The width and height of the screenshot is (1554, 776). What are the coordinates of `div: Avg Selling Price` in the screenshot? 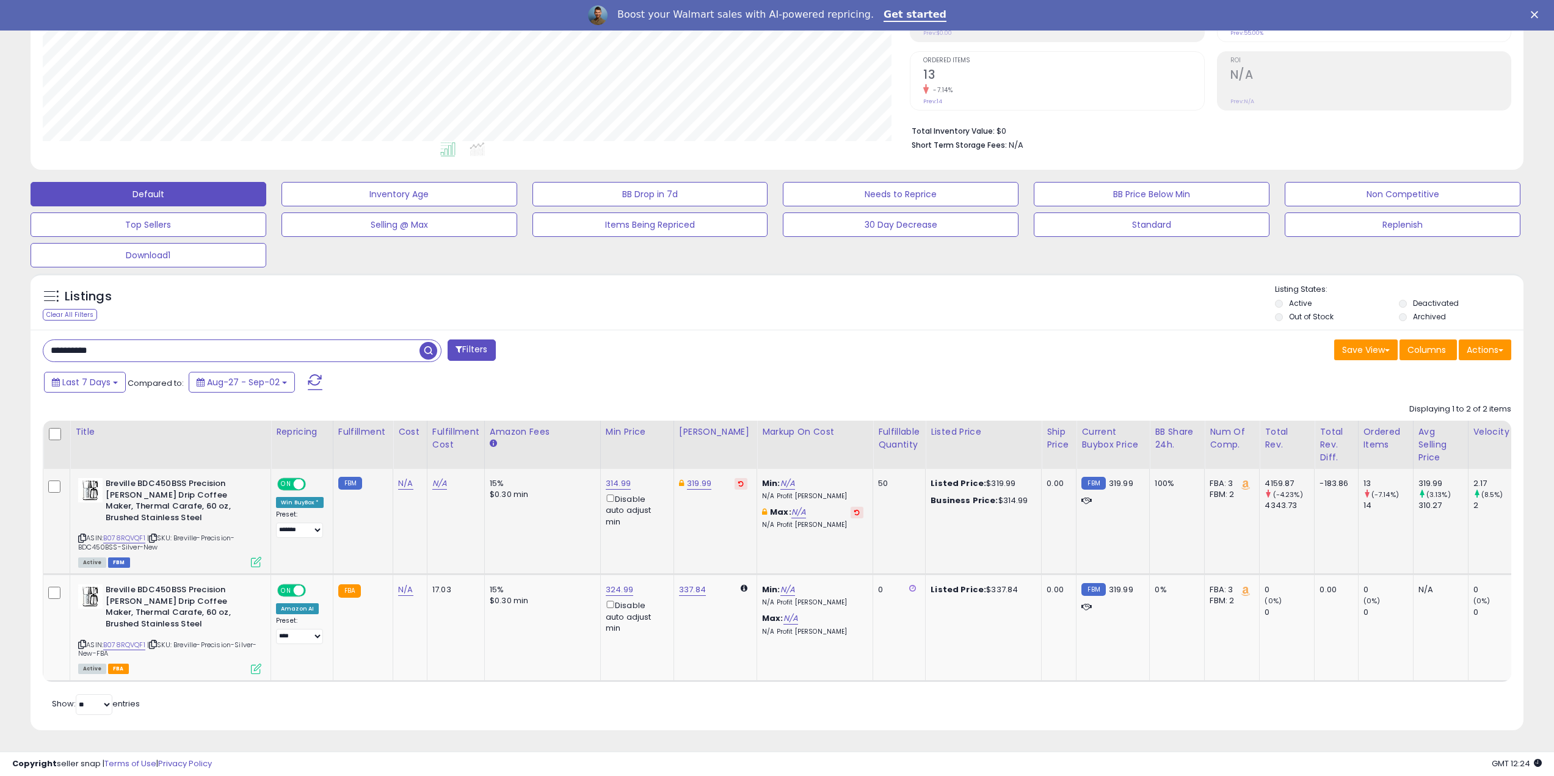 It's located at (1441, 445).